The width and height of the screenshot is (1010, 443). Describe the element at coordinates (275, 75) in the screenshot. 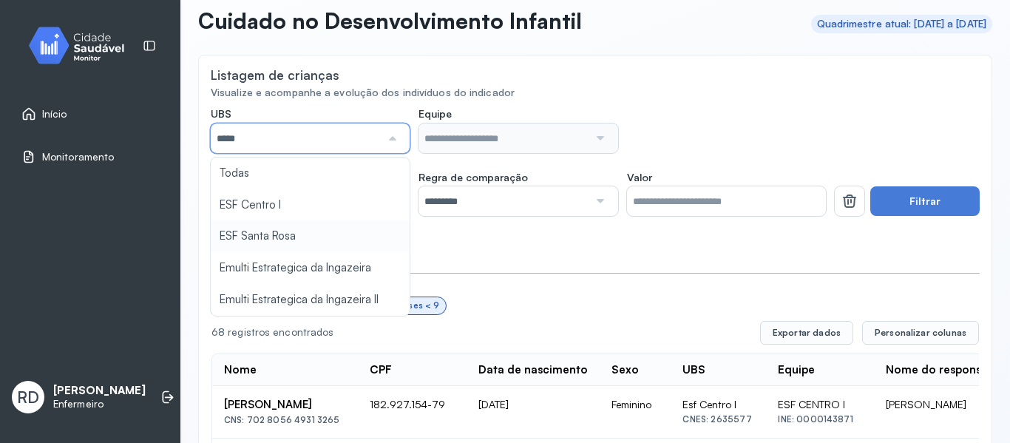

I see `div: Listagem de crianças` at that location.